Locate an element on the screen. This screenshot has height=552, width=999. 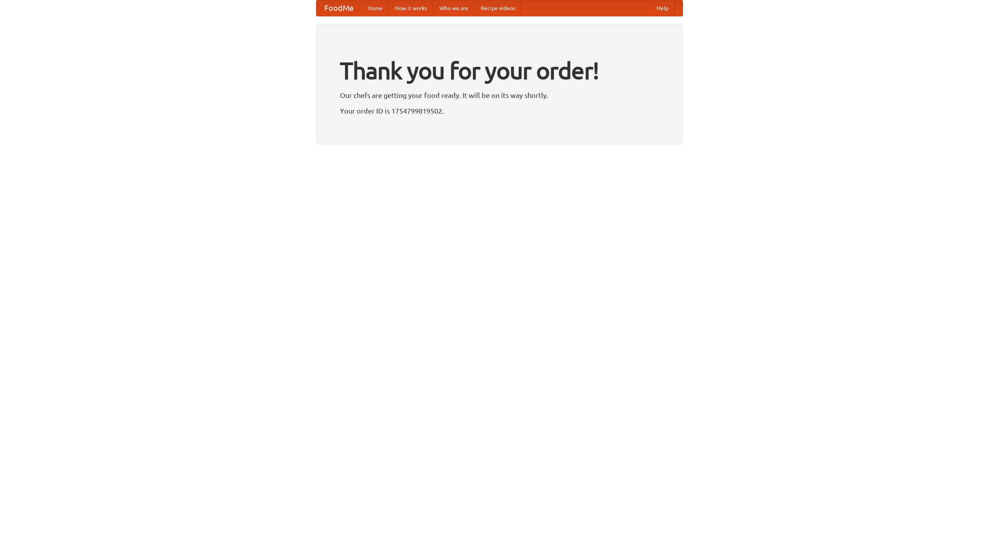
a: Recipe videos is located at coordinates (498, 8).